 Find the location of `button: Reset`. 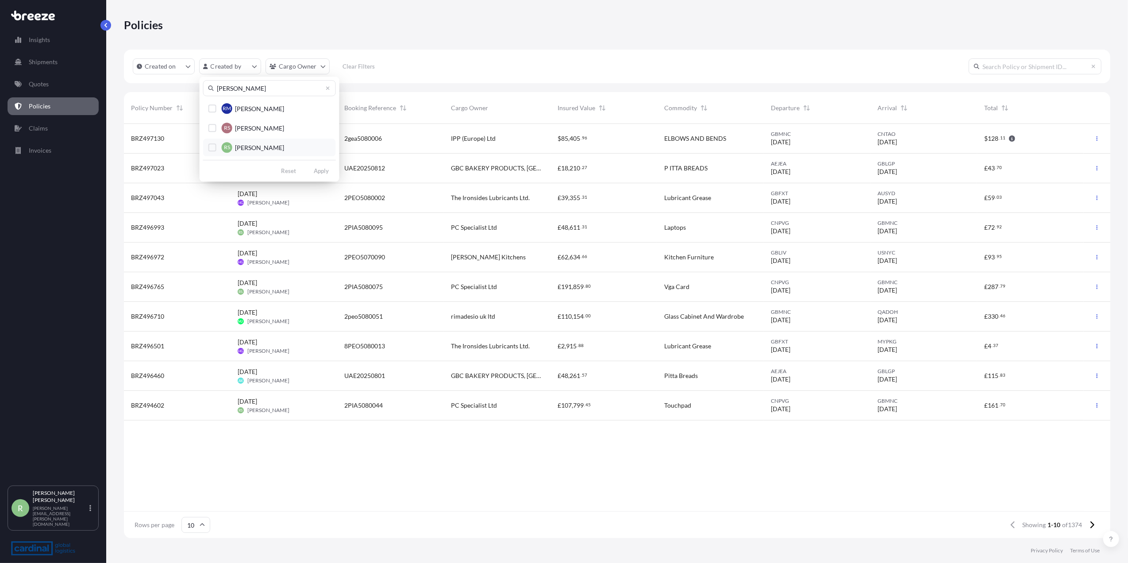

button: Reset is located at coordinates (289, 171).